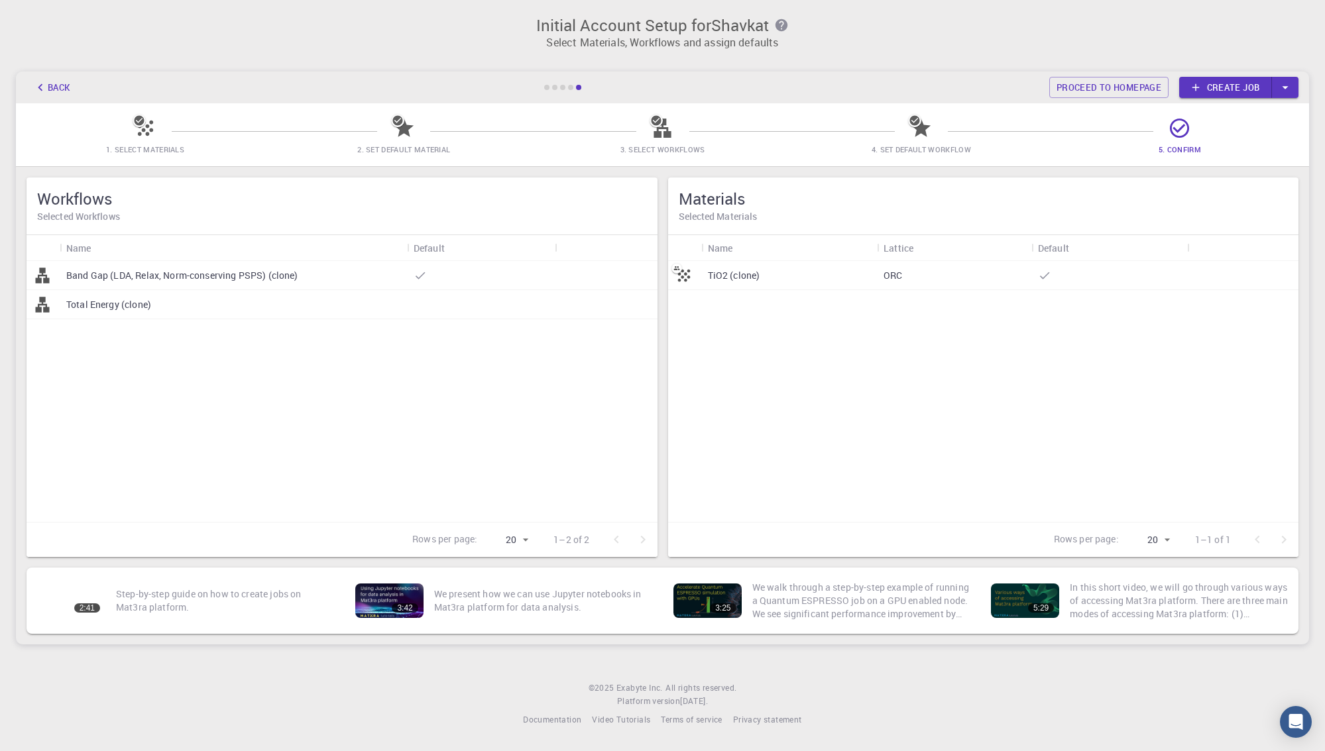  What do you see at coordinates (767, 720) in the screenshot?
I see `a: Privacy statement` at bounding box center [767, 720].